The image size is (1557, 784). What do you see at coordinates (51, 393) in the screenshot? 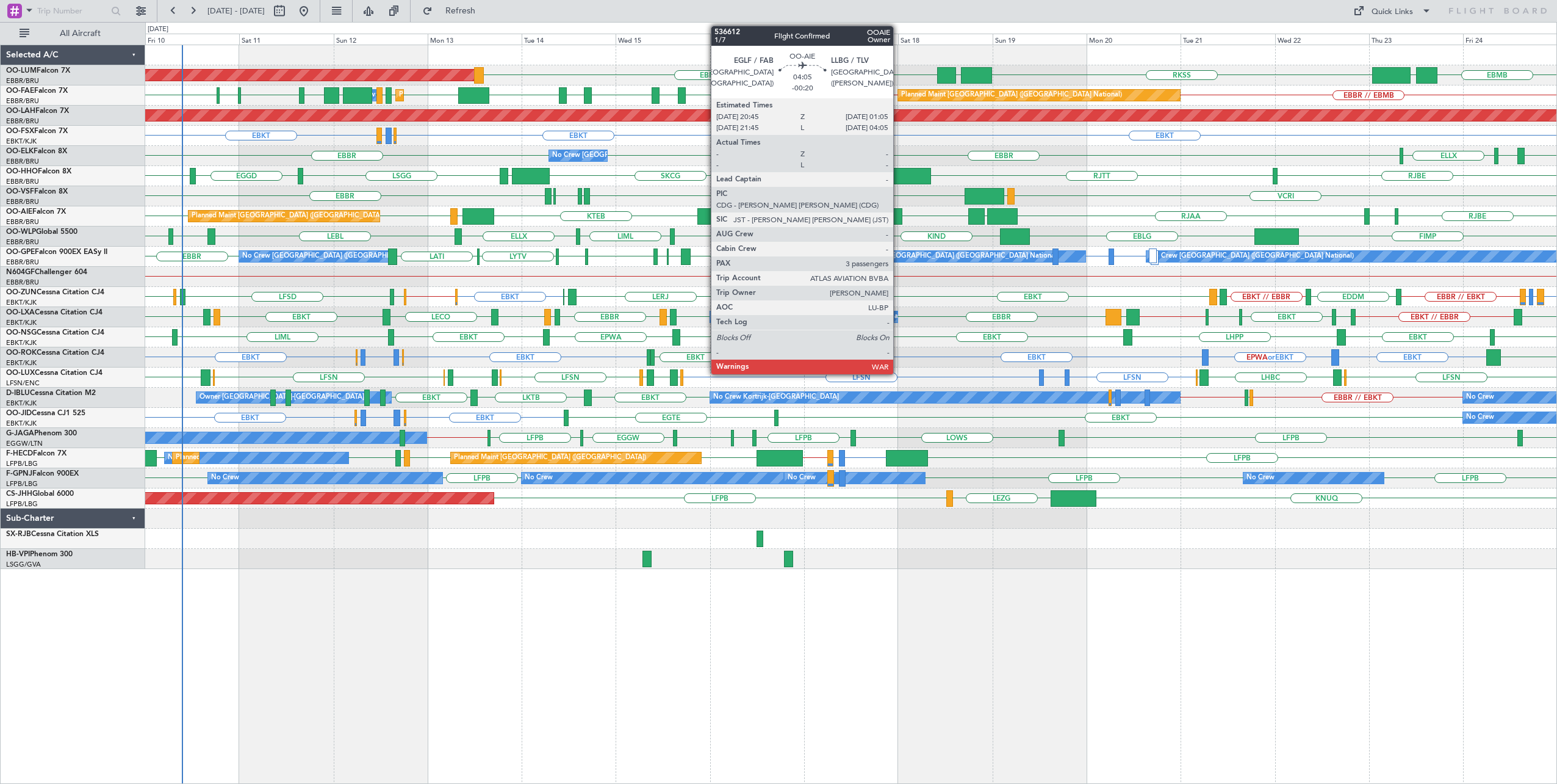
I see `a: D-IBLUCessna Citation M2` at bounding box center [51, 393].